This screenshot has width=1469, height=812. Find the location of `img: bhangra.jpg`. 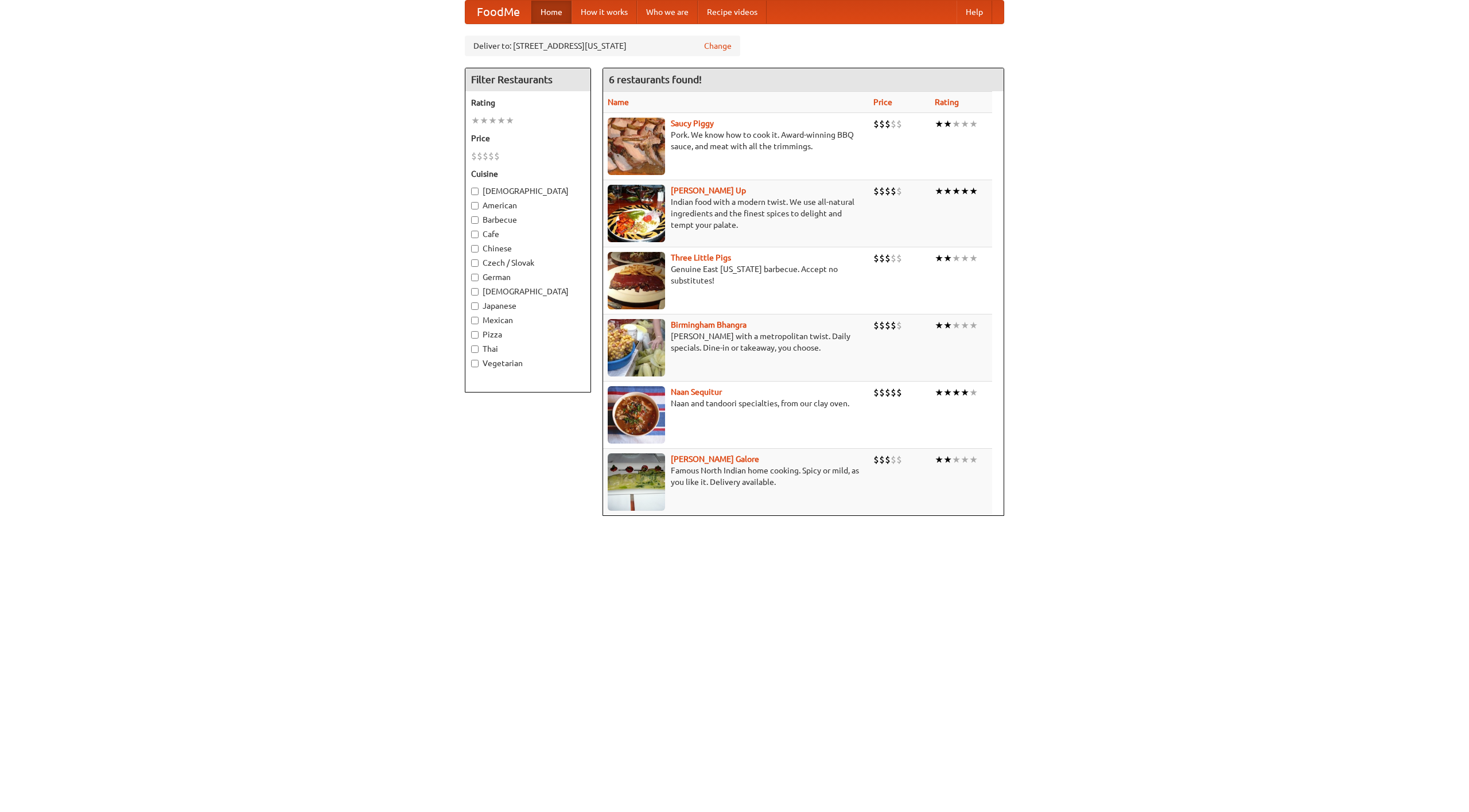

img: bhangra.jpg is located at coordinates (637, 348).